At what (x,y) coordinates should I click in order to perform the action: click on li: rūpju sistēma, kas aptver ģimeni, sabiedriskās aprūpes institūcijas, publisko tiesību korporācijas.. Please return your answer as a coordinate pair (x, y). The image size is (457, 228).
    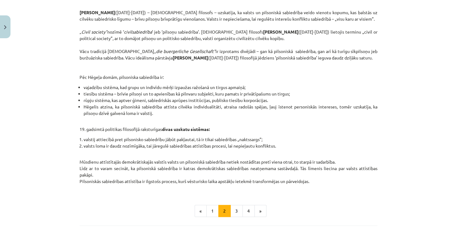
    Looking at the image, I should click on (230, 100).